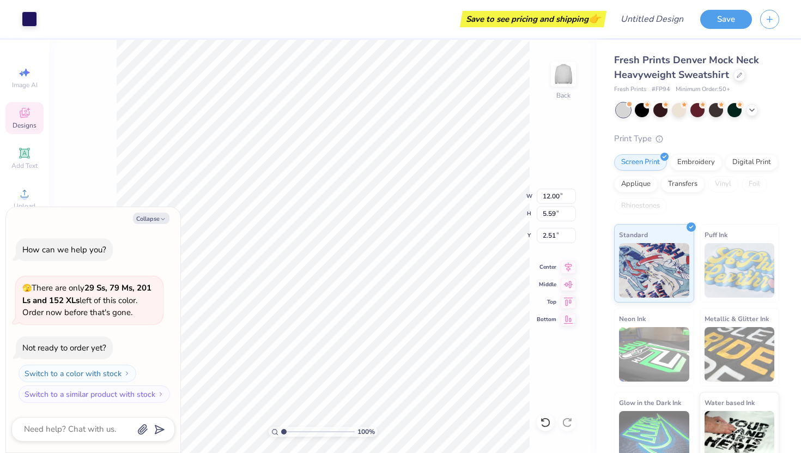  Describe the element at coordinates (87, 300) in the screenshot. I see `span: There are only left of this color. Order now before that's gone.` at that location.